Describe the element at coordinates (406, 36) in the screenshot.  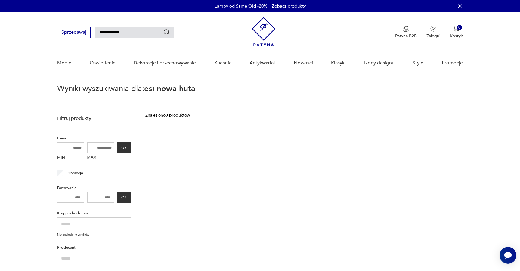
I see `p: Patyna B2B` at that location.